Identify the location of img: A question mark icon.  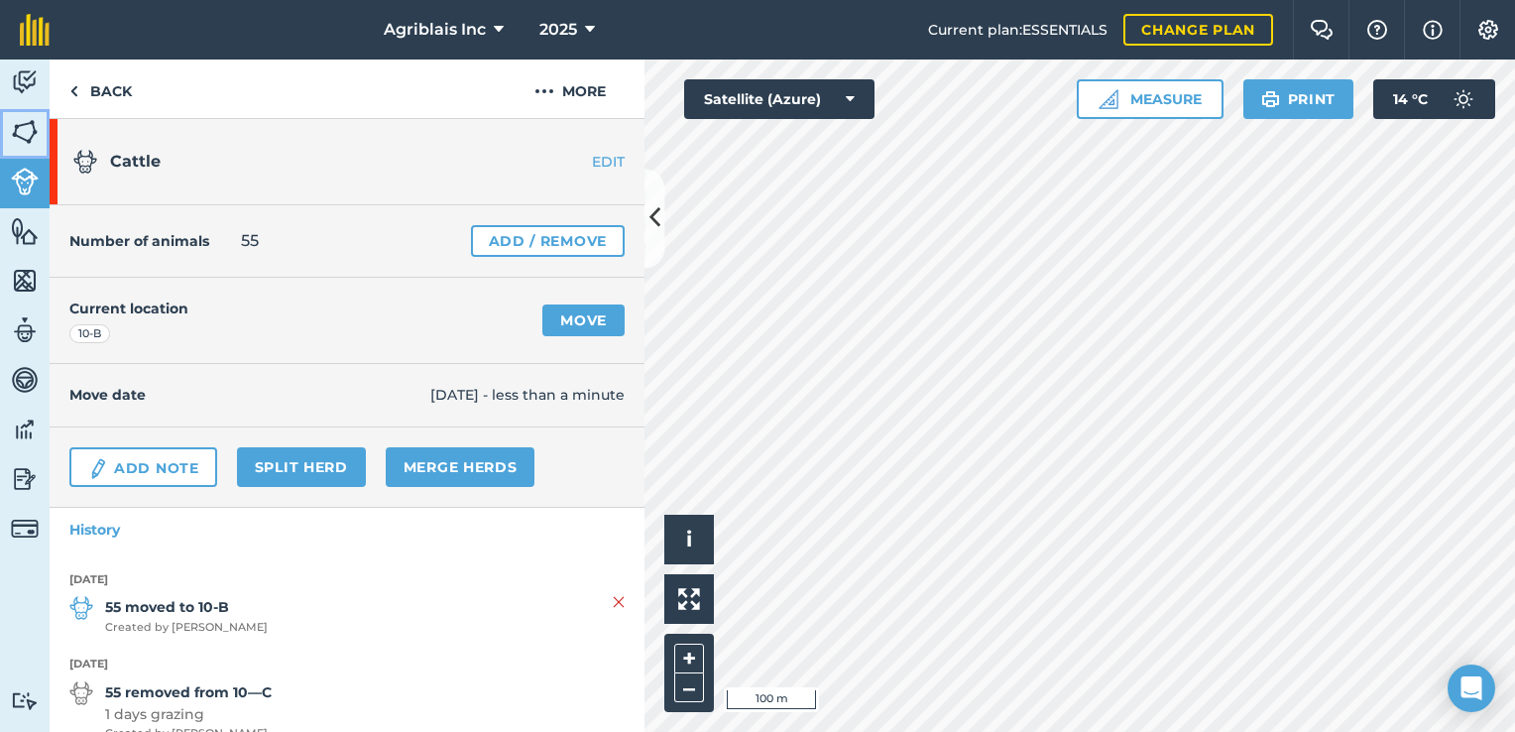
(1377, 30).